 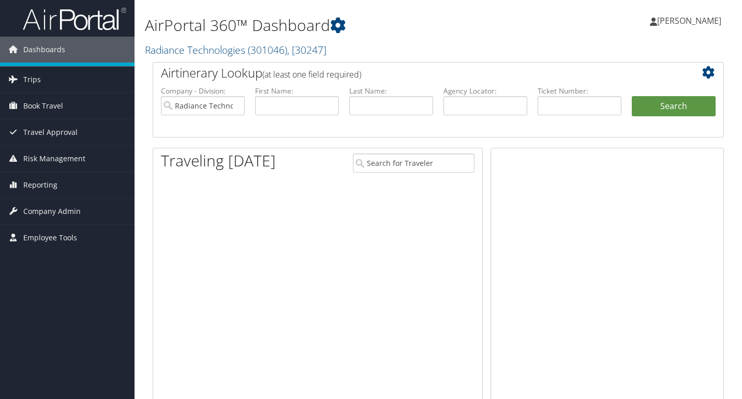 I want to click on label: Ticket Number:, so click(x=580, y=91).